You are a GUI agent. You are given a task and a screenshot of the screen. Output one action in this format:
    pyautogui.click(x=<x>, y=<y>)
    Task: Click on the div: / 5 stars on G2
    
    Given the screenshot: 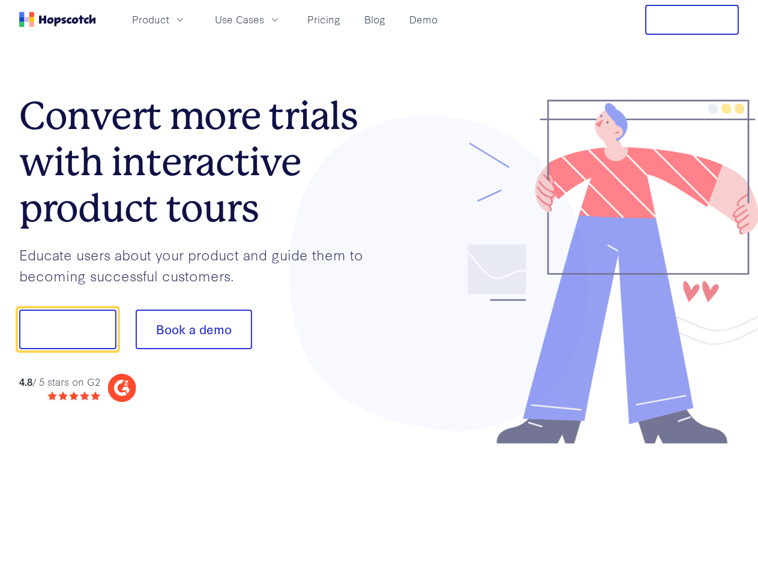 What is the action you would take?
    pyautogui.click(x=59, y=382)
    